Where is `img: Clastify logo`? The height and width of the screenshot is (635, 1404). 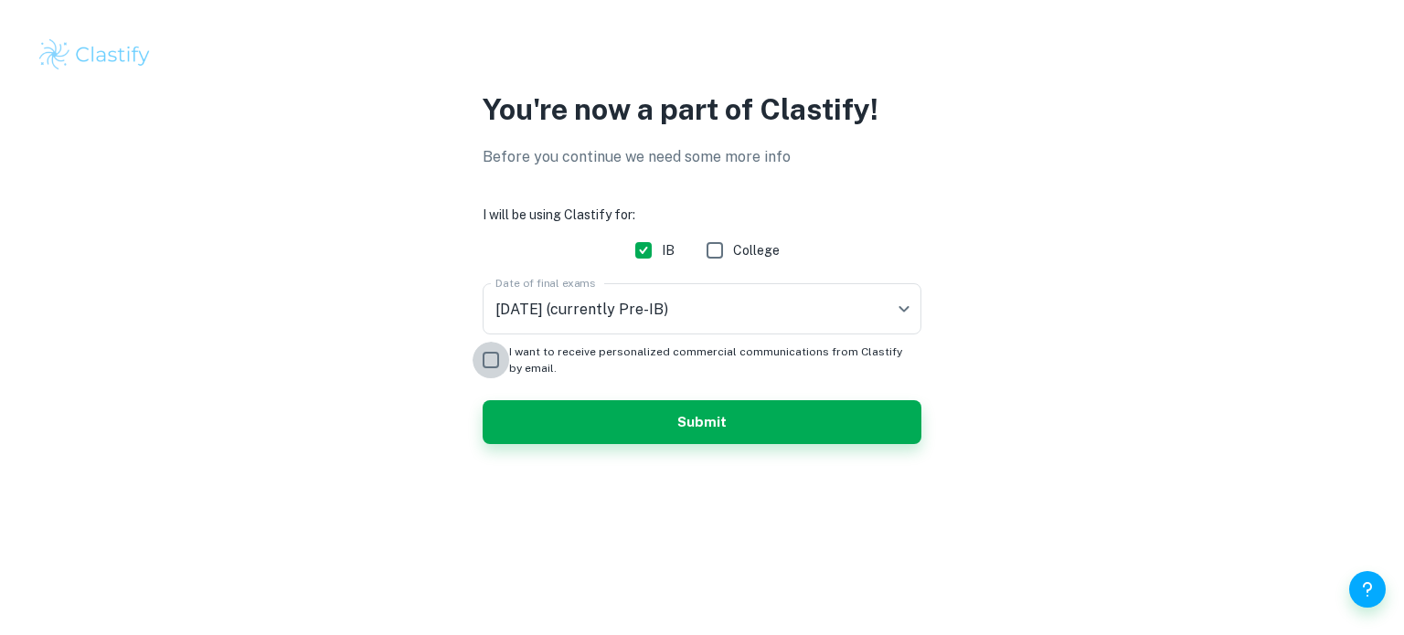
img: Clastify logo is located at coordinates (94, 55).